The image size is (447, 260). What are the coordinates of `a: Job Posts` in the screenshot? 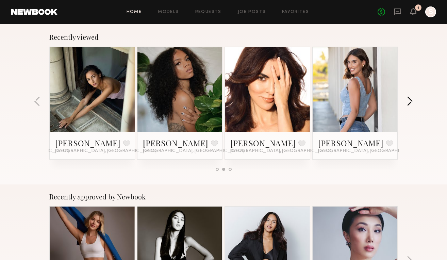 It's located at (252, 12).